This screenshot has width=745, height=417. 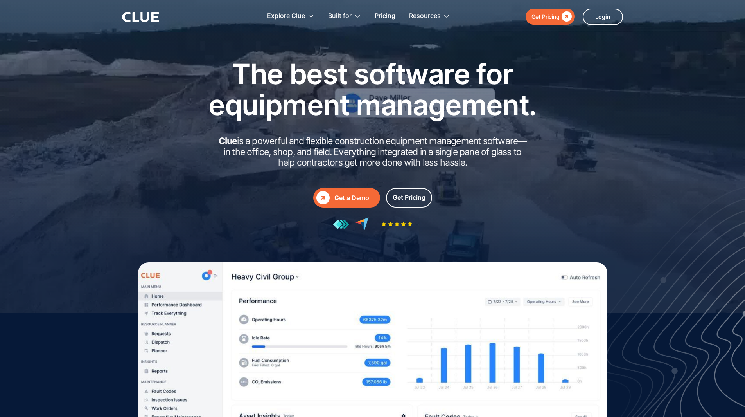 What do you see at coordinates (341, 224) in the screenshot?
I see `img: reviews at getapp` at bounding box center [341, 224].